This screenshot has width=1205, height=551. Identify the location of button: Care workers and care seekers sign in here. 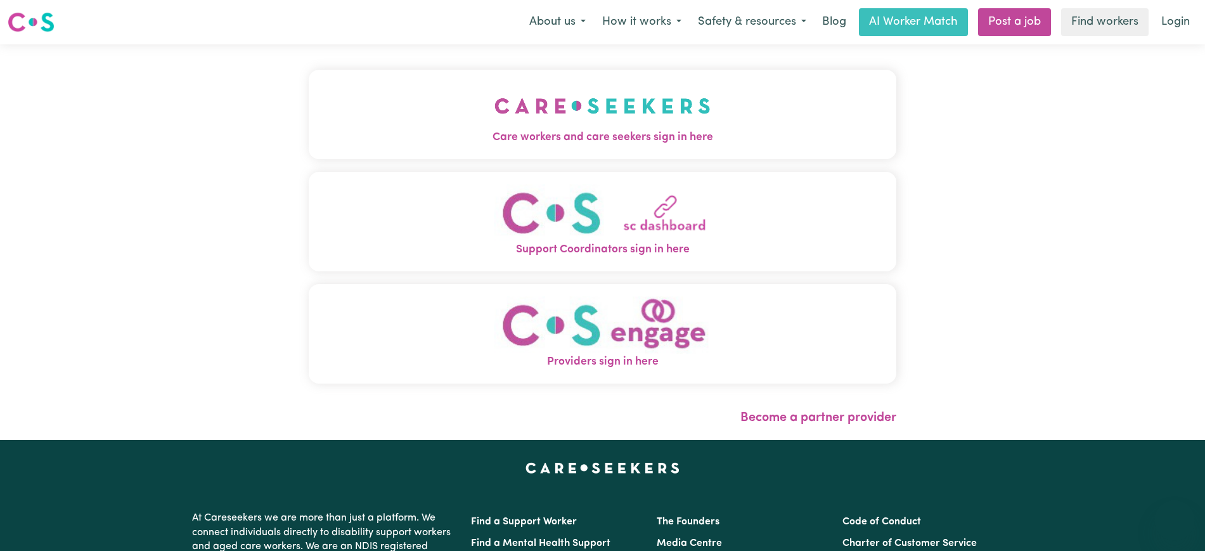
(602, 114).